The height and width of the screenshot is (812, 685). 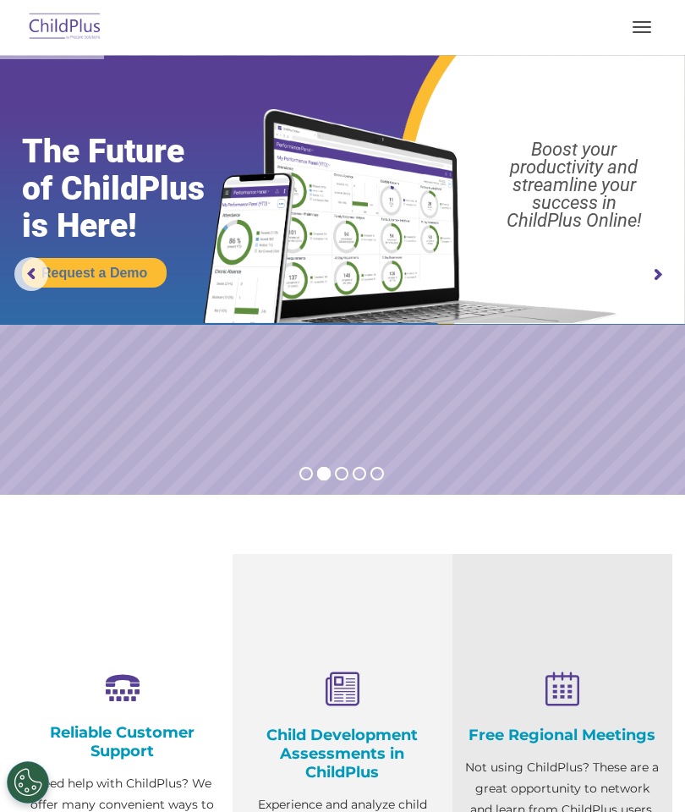 I want to click on rs-layer: The Future of ChildPlus is Here!, so click(x=131, y=189).